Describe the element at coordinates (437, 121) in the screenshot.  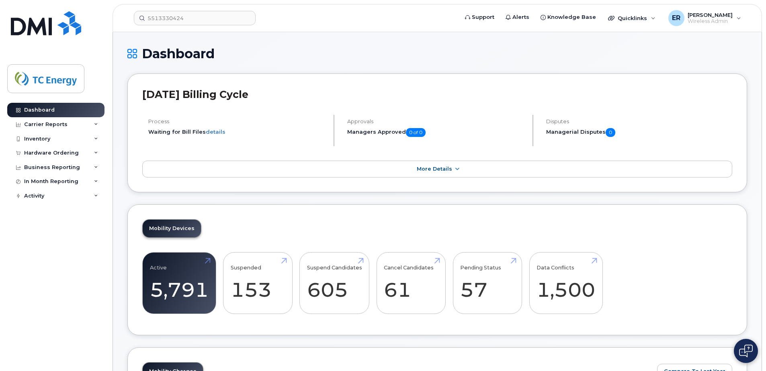
I see `h4: Approvals` at that location.